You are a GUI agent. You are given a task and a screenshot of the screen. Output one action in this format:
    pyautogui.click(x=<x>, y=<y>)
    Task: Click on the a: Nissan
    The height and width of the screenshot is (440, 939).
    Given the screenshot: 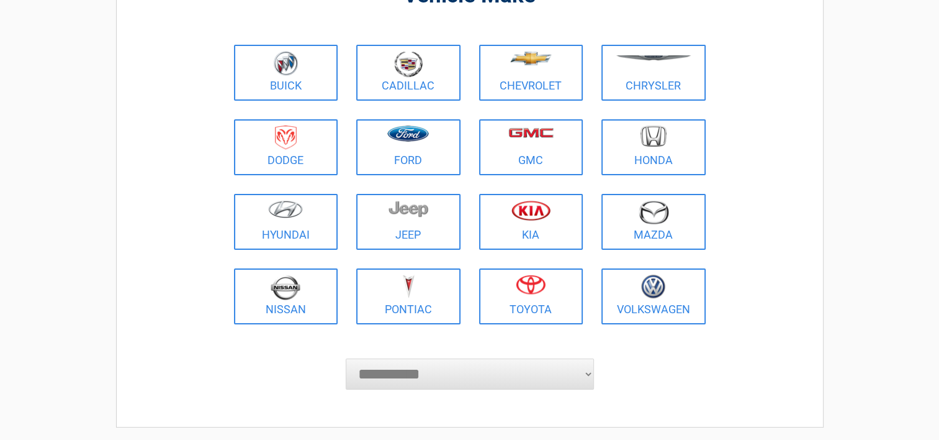 What is the action you would take?
    pyautogui.click(x=286, y=296)
    